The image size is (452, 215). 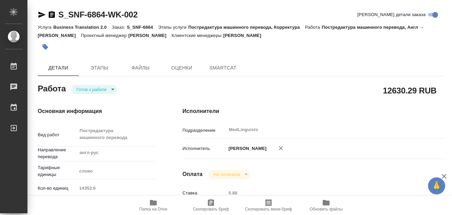 What do you see at coordinates (116, 171) in the screenshot?
I see `div: слово` at bounding box center [116, 171].